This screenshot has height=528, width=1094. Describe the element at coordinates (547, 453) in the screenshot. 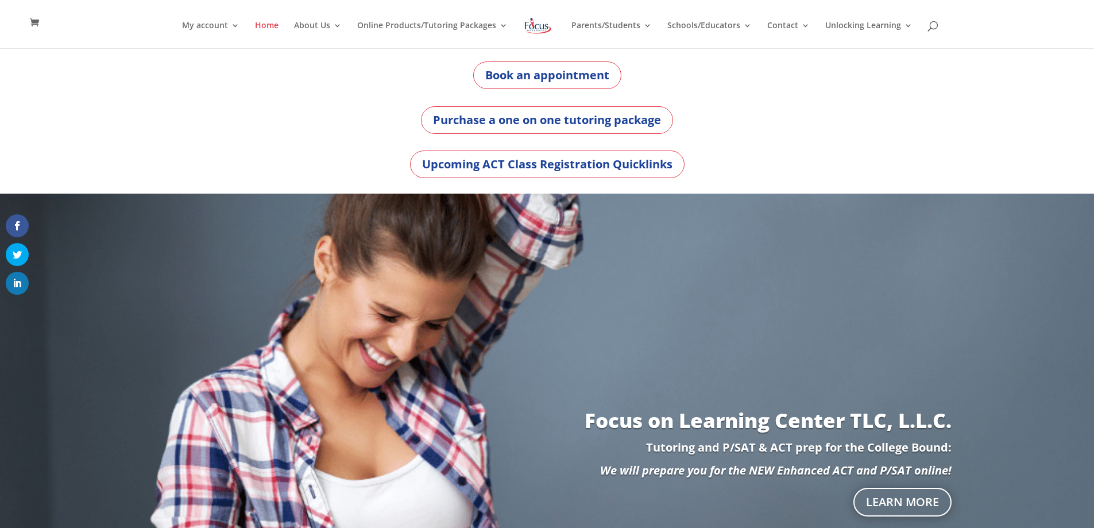

I see `p: Tutoring and P/SAT & ACT prep for the College Bound:` at that location.